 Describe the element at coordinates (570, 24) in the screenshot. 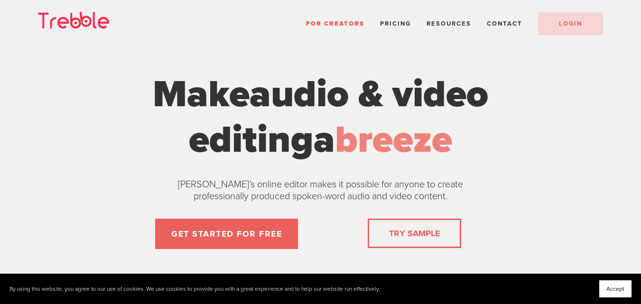

I see `a: LOGIN` at that location.